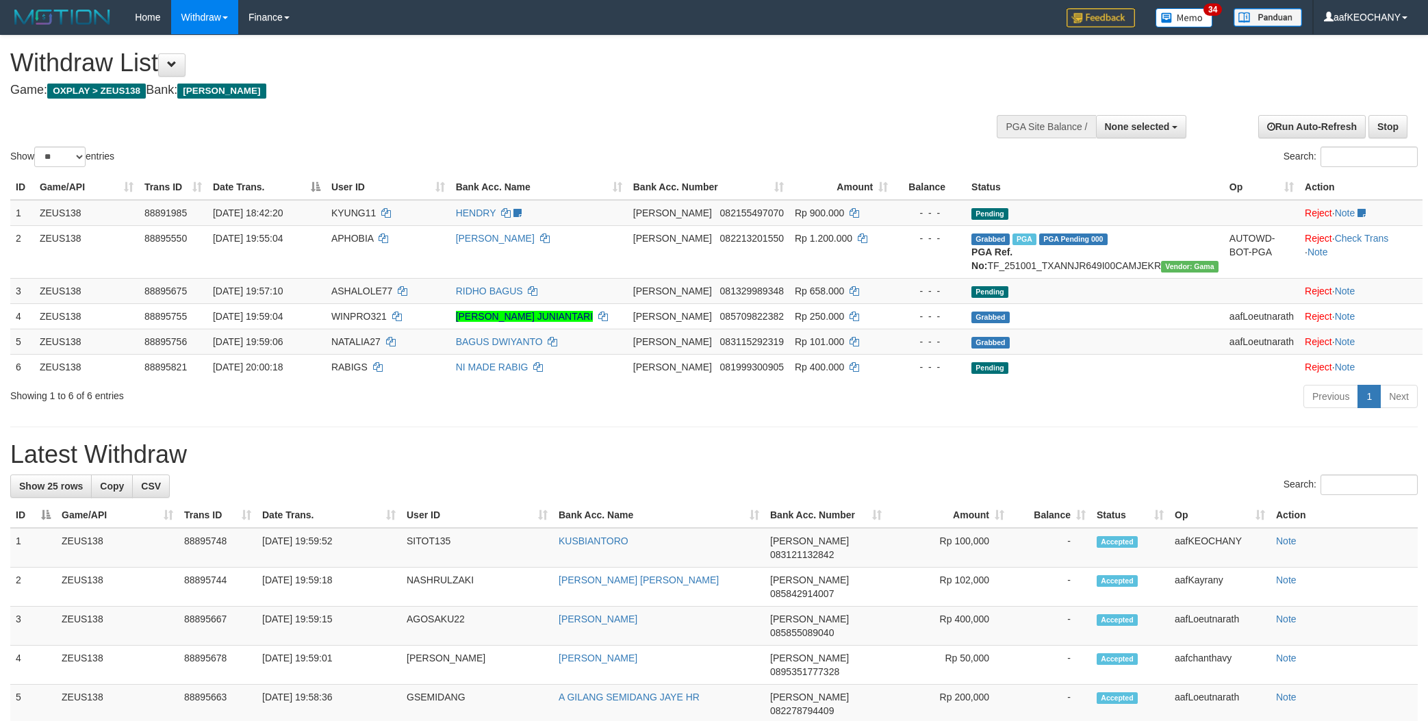 This screenshot has height=721, width=1428. Describe the element at coordinates (948, 626) in the screenshot. I see `td: Rp 400,000` at that location.